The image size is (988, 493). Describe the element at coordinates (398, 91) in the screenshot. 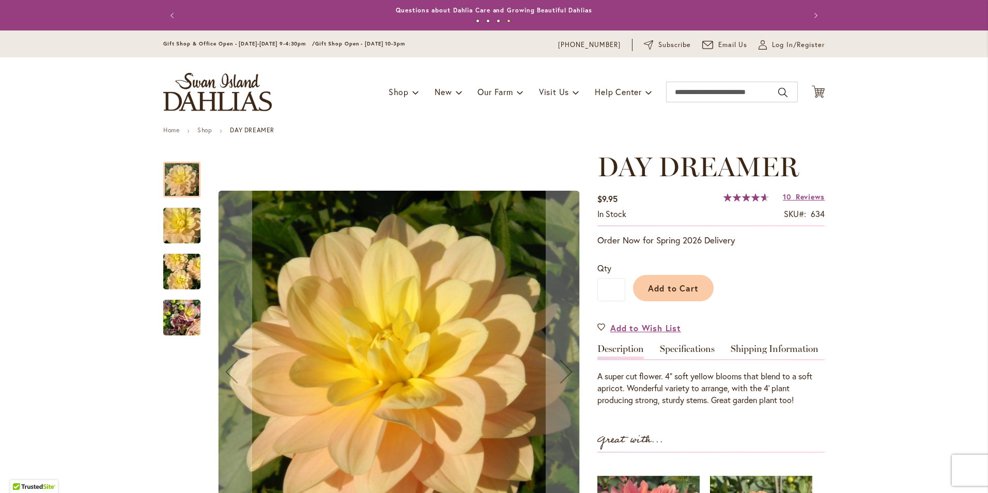

I see `span: Shop` at that location.